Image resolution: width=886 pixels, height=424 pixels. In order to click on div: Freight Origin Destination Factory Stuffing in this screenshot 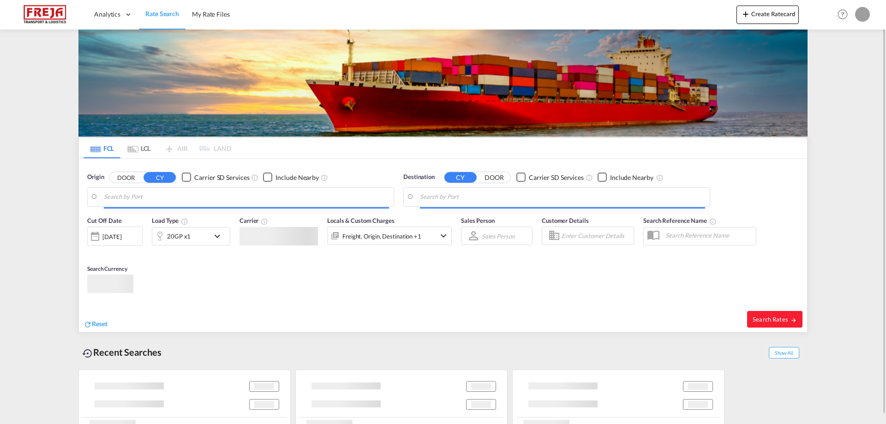, I will do `click(381, 236)`.